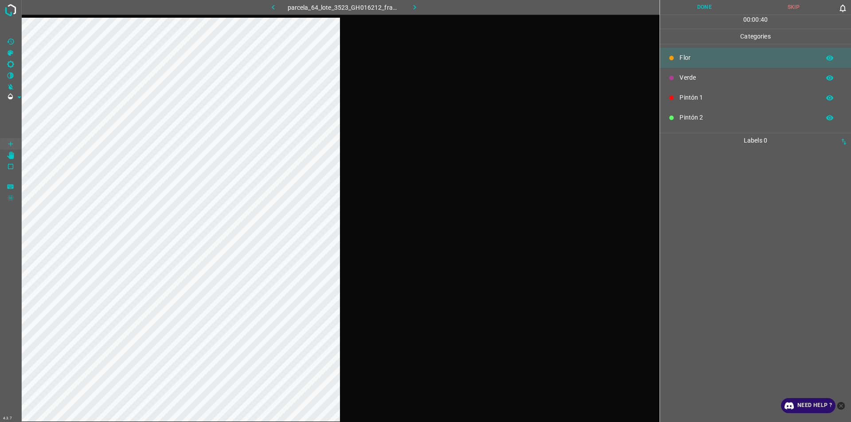 Image resolution: width=851 pixels, height=422 pixels. What do you see at coordinates (764, 19) in the screenshot?
I see `p: 40` at bounding box center [764, 19].